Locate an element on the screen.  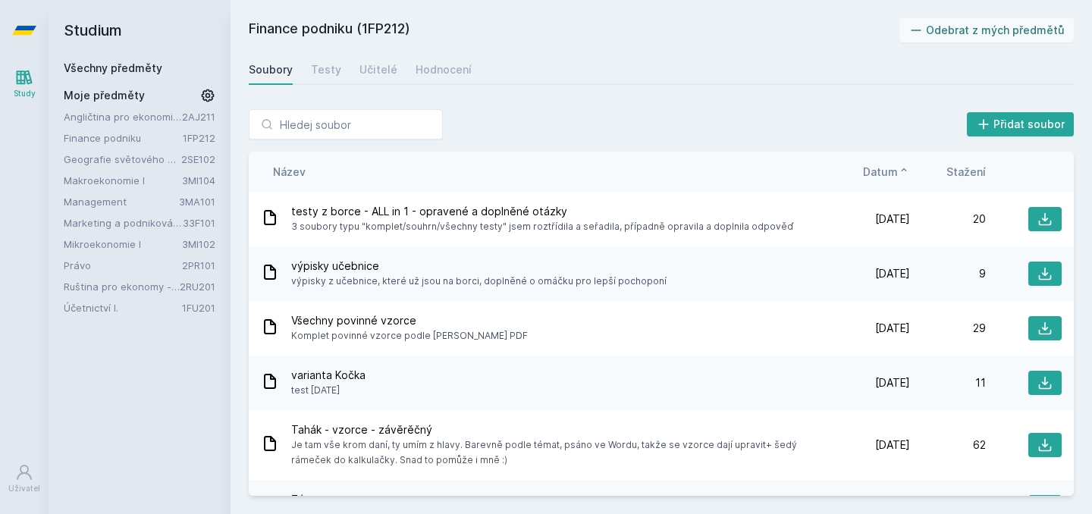
a: Finance podniku is located at coordinates (123, 138).